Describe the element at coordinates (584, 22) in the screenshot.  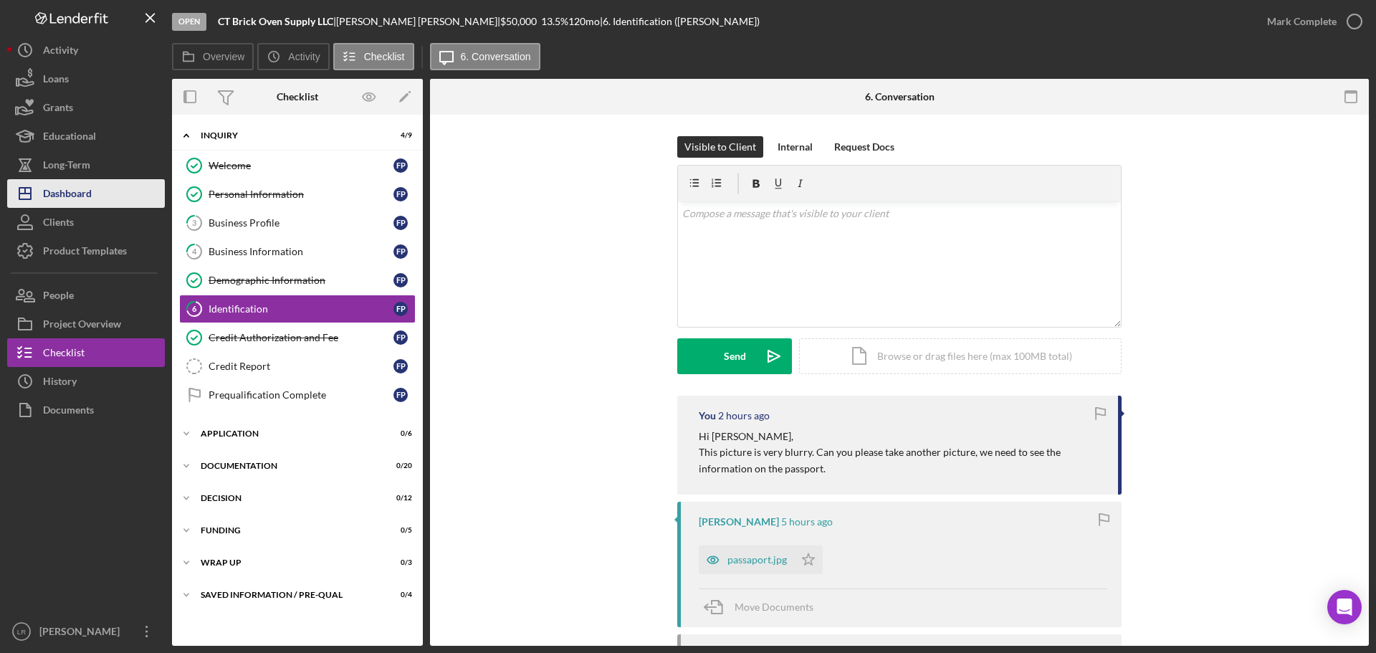
I see `div: 120 mo` at that location.